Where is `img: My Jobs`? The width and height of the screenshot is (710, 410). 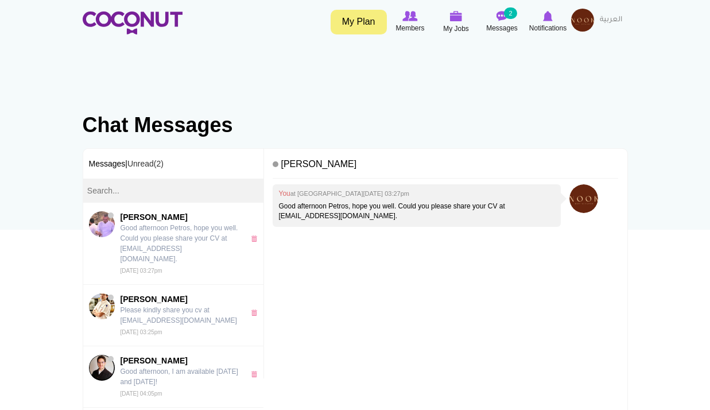
img: My Jobs is located at coordinates (456, 16).